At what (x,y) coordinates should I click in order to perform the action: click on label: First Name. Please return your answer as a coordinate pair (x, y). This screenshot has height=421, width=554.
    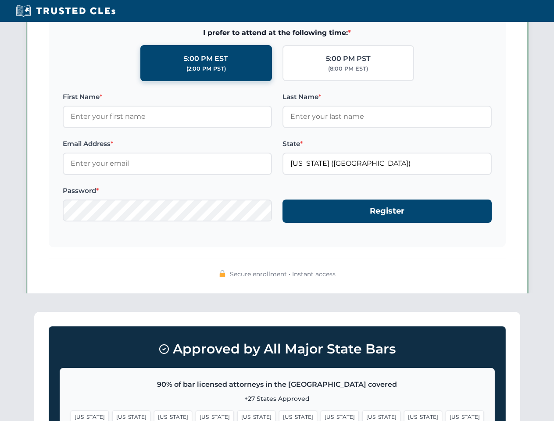
    Looking at the image, I should click on (167, 97).